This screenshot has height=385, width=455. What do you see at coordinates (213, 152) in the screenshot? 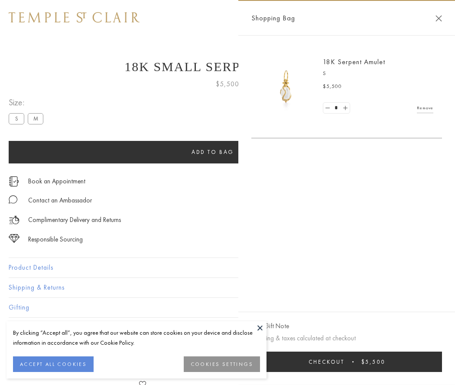
I see `button: Add to bag` at bounding box center [213, 152].